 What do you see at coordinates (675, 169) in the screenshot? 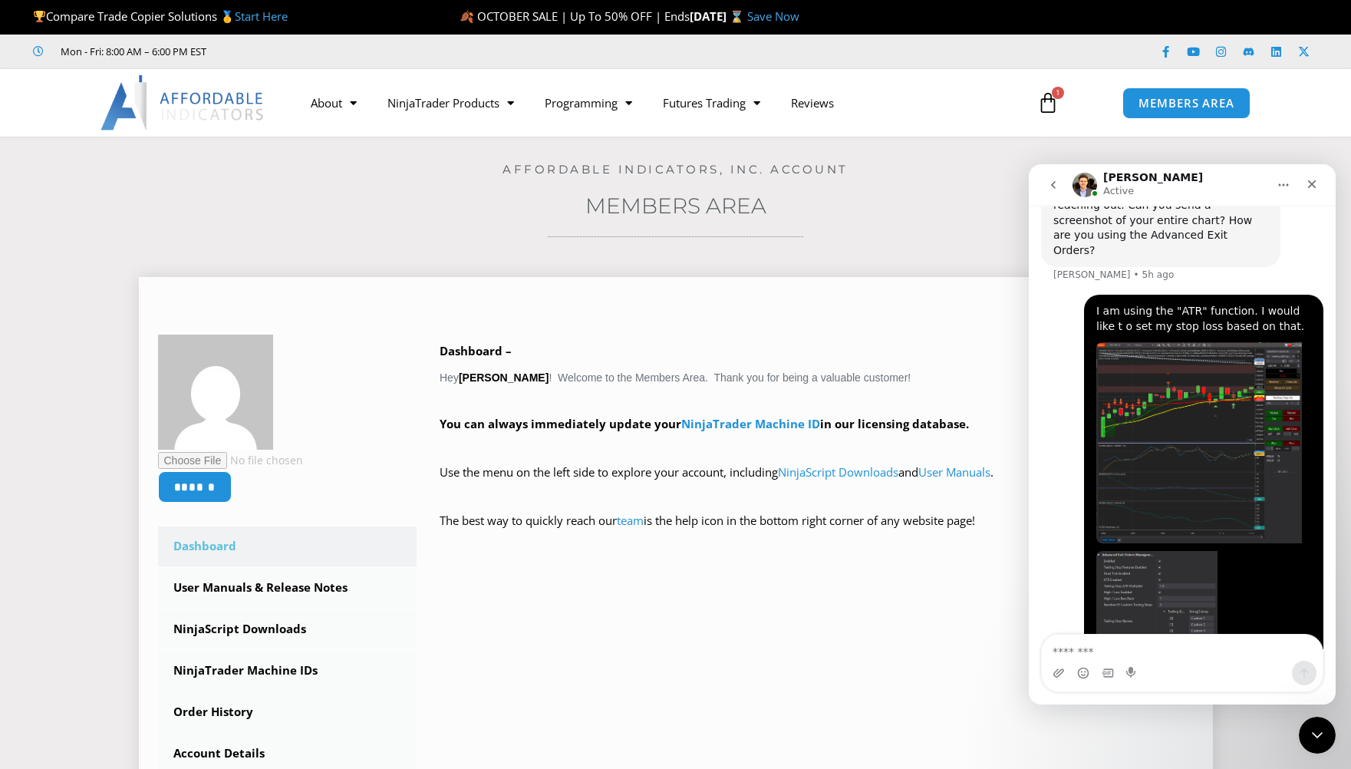
I see `a: Affordable Indicators, Inc. Account` at bounding box center [675, 169].